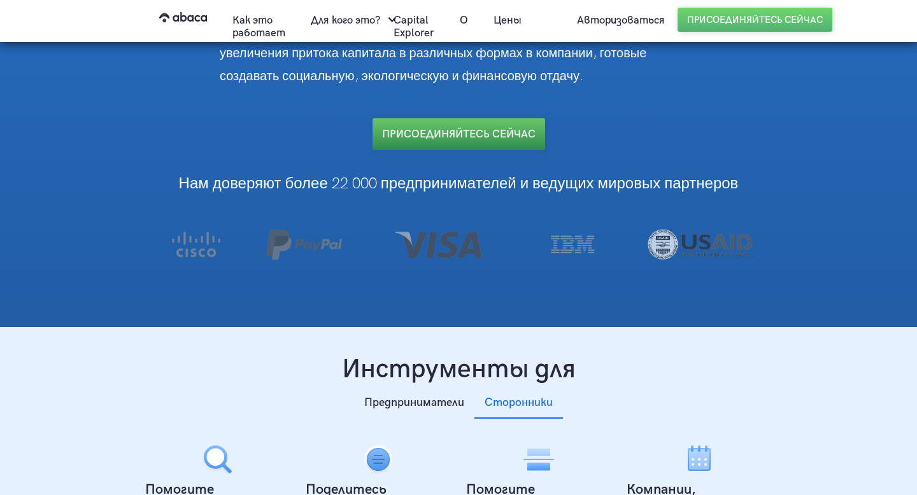 Image resolution: width=917 pixels, height=495 pixels. Describe the element at coordinates (463, 20) in the screenshot. I see `font: О` at that location.